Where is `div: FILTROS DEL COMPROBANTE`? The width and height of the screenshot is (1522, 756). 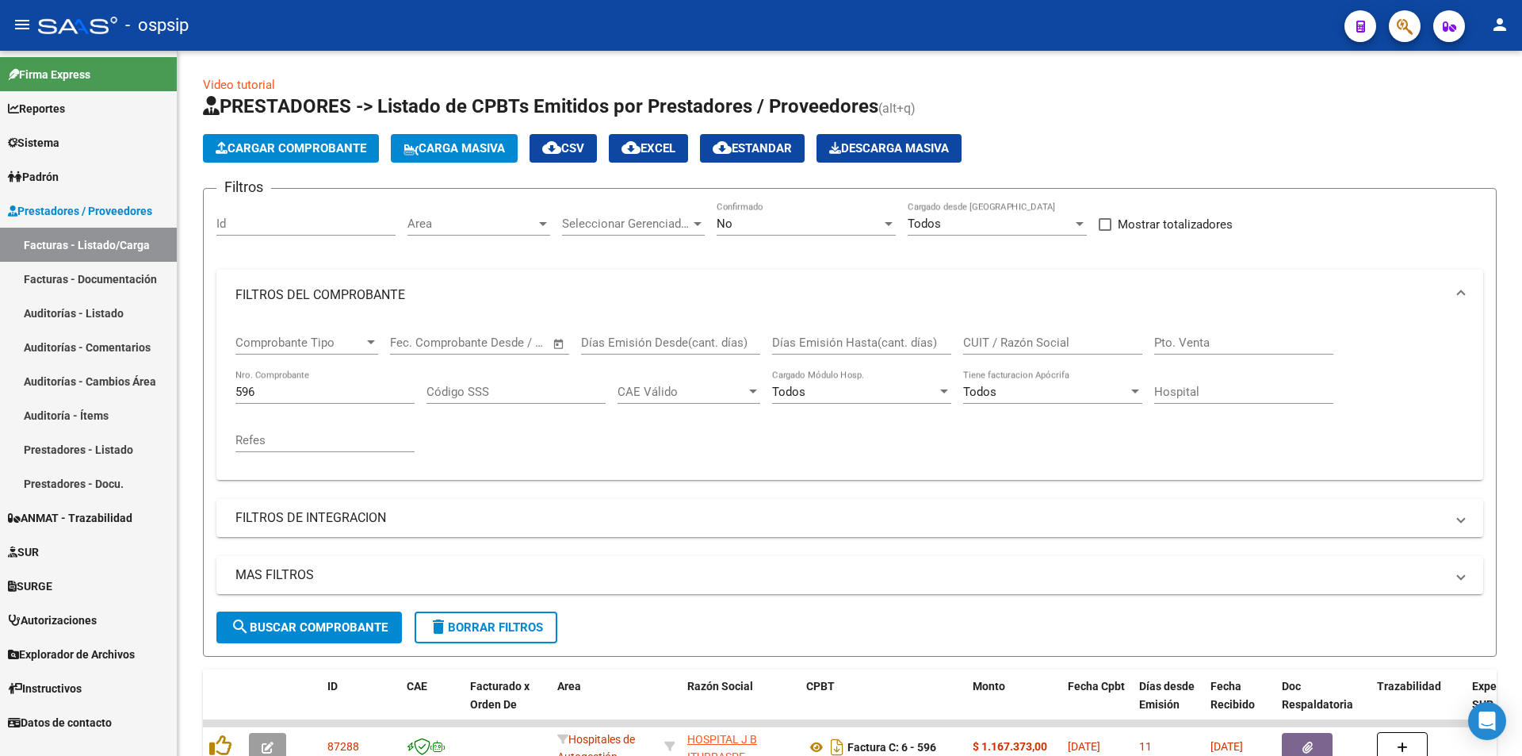 div: FILTROS DEL COMPROBANTE is located at coordinates (850, 400).